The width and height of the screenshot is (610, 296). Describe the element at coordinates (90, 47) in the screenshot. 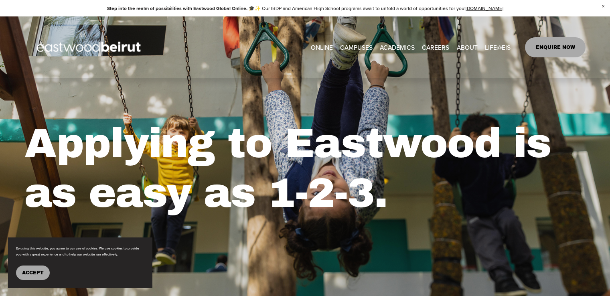

I see `img: EastwoodIS Global Site` at that location.